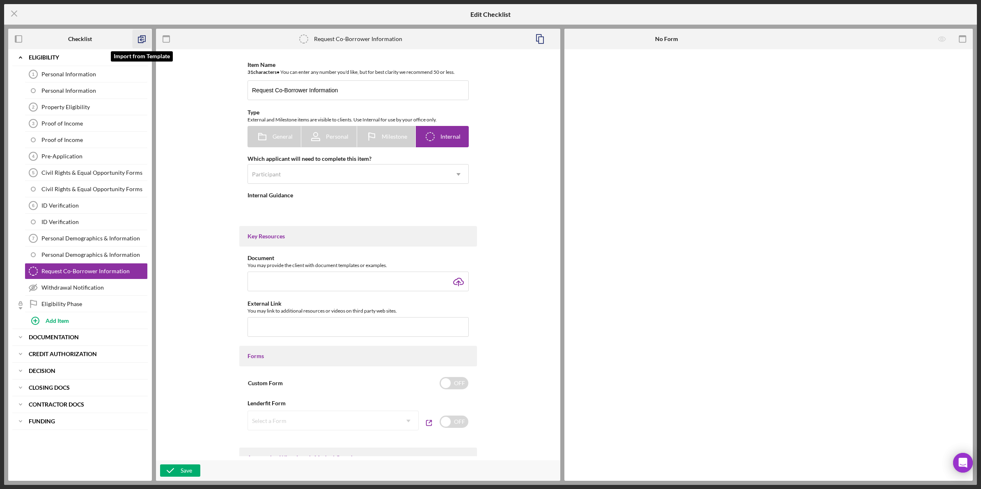 Image resolution: width=981 pixels, height=489 pixels. I want to click on div: Open Intercom Messenger, so click(963, 463).